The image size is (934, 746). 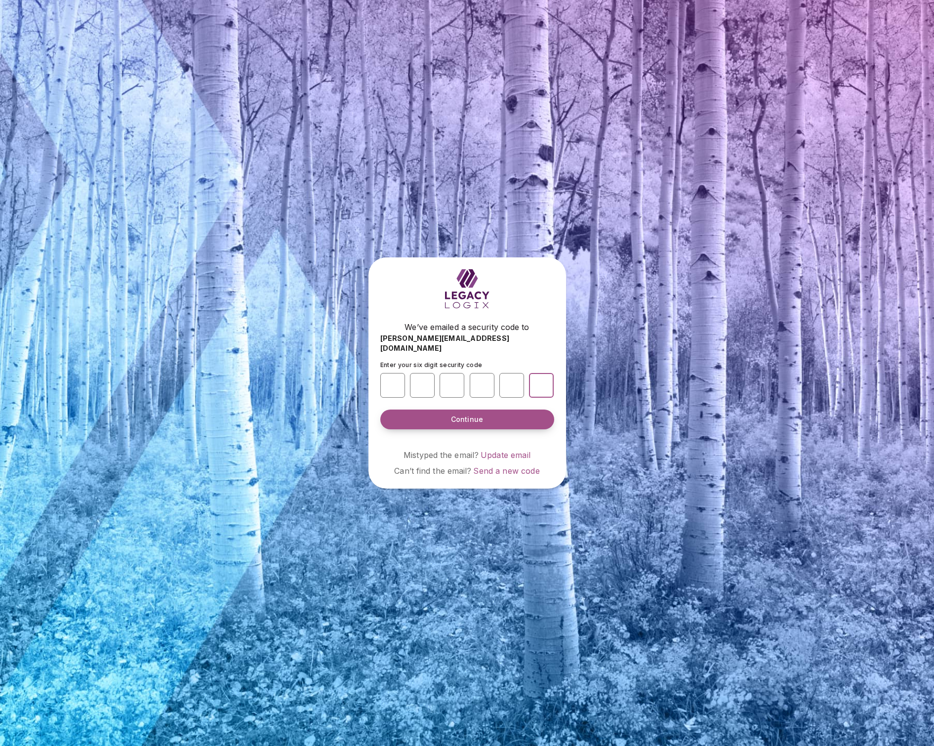 I want to click on a: Update email, so click(x=505, y=455).